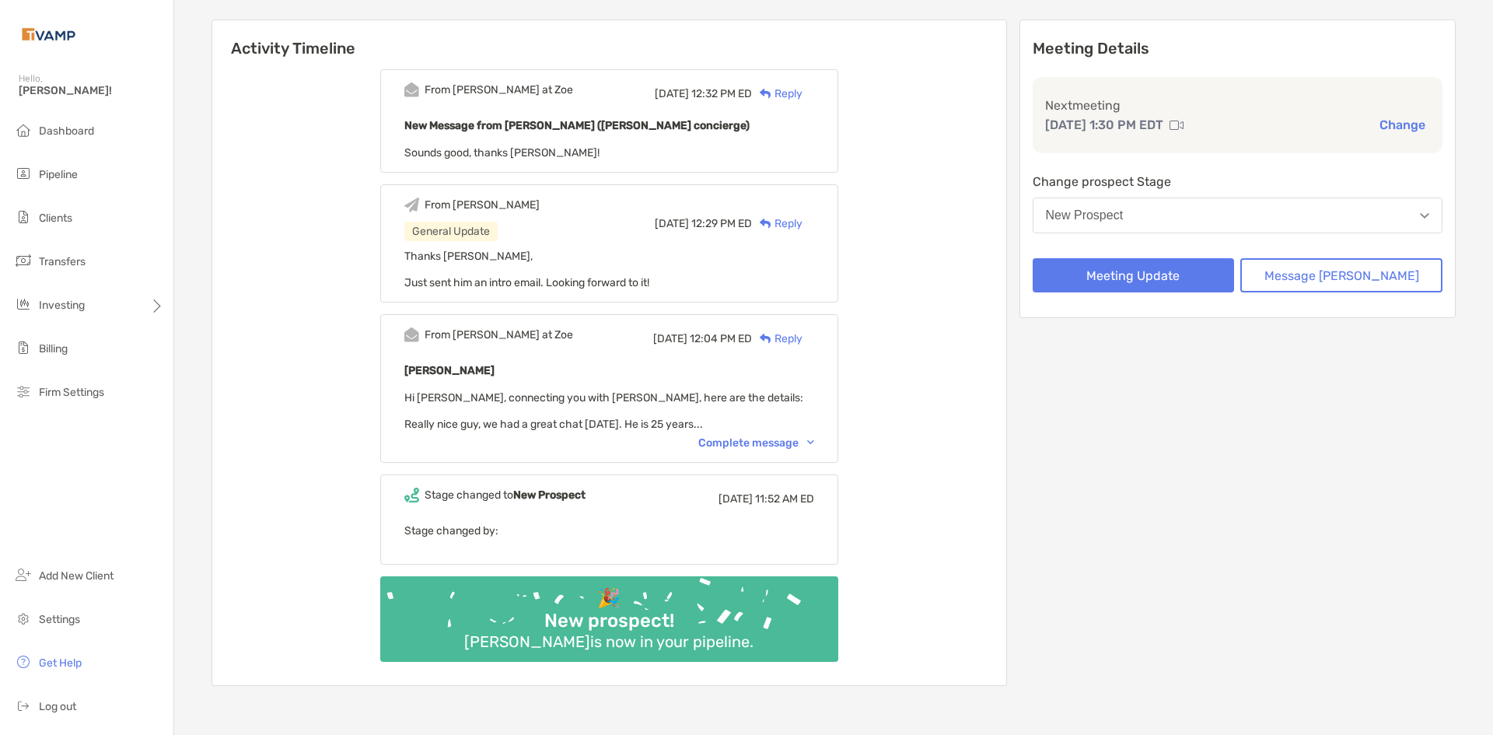  Describe the element at coordinates (721, 223) in the screenshot. I see `span: 12:29 PM ED` at that location.